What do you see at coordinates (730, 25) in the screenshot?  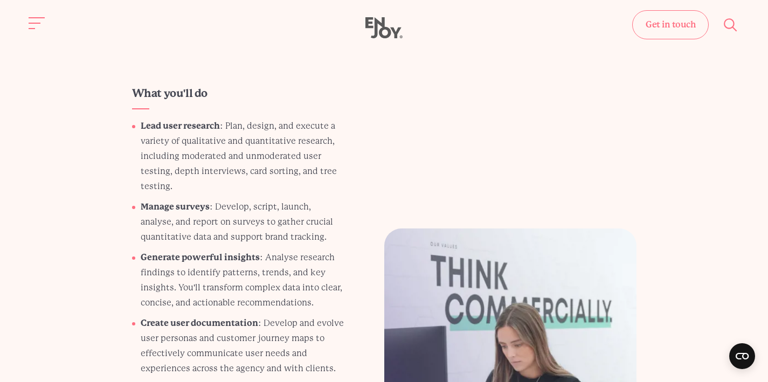 I see `button: Site search` at bounding box center [730, 25].